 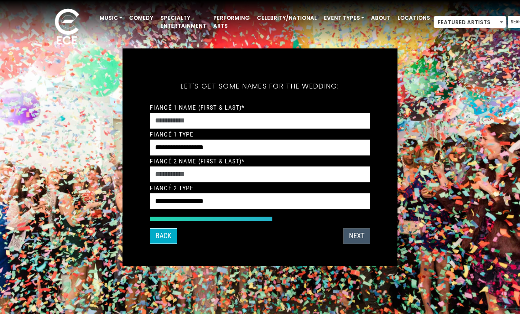 I want to click on a: Celebrity/National, so click(x=287, y=18).